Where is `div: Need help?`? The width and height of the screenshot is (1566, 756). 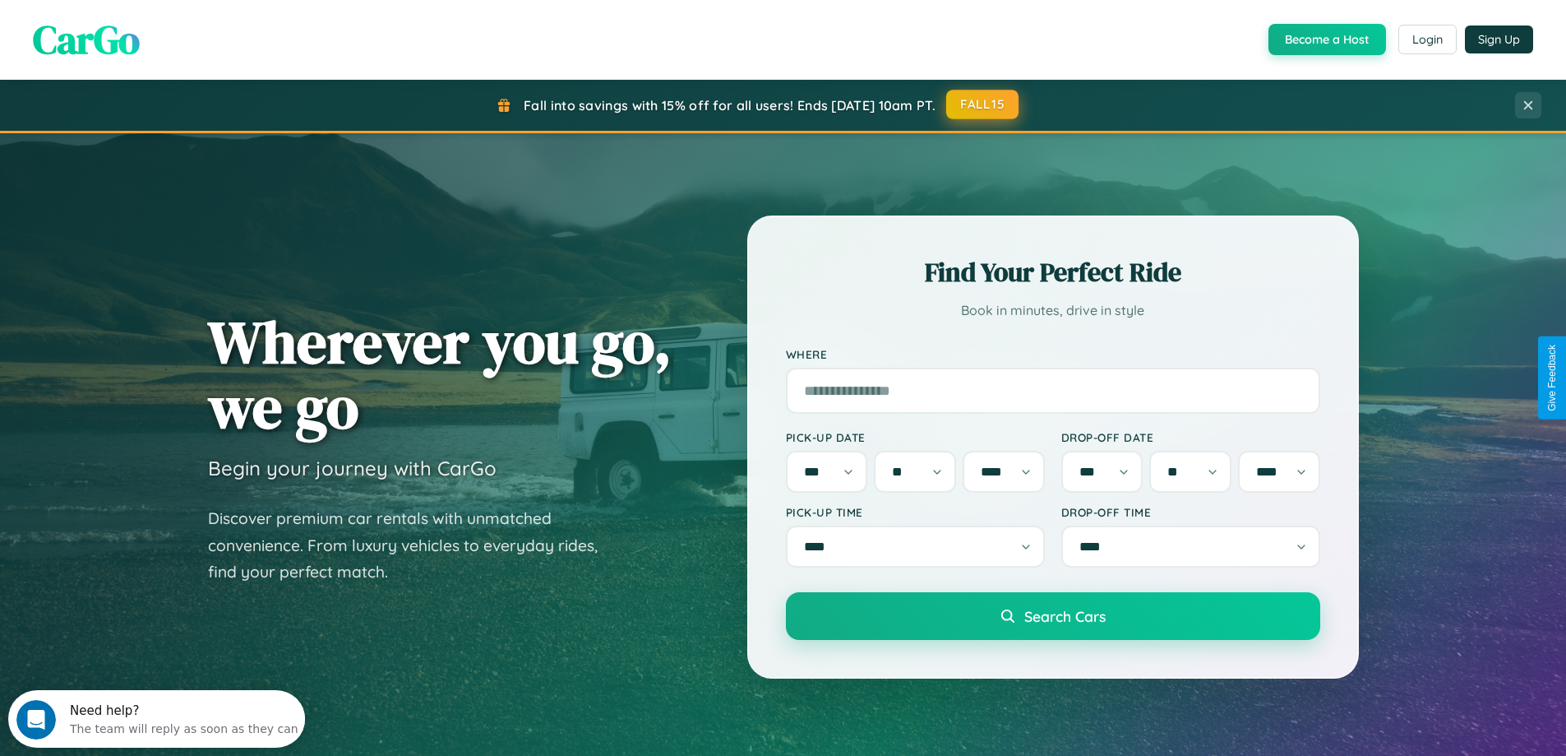
div: Need help? is located at coordinates (176, 21).